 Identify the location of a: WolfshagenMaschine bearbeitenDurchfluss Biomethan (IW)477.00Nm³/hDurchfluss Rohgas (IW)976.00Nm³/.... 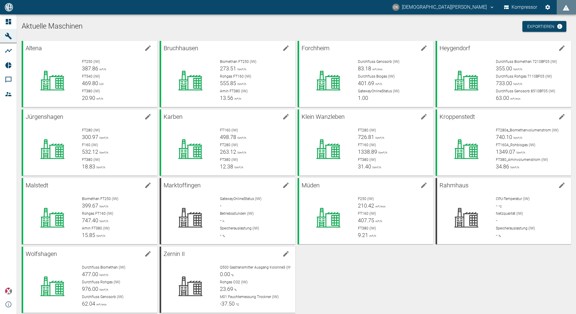
(89, 280).